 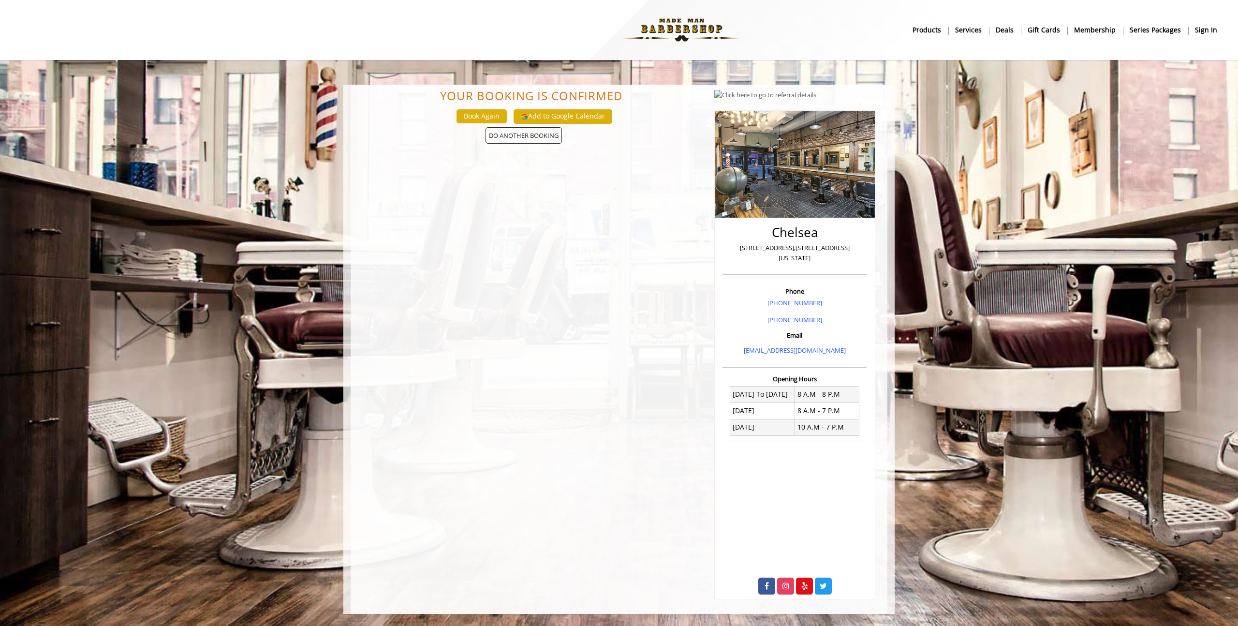 I want to click on h2: Chelsea, so click(x=794, y=232).